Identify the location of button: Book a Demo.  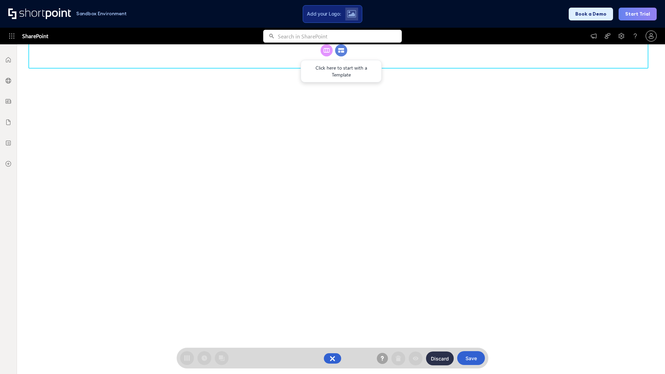
(590, 14).